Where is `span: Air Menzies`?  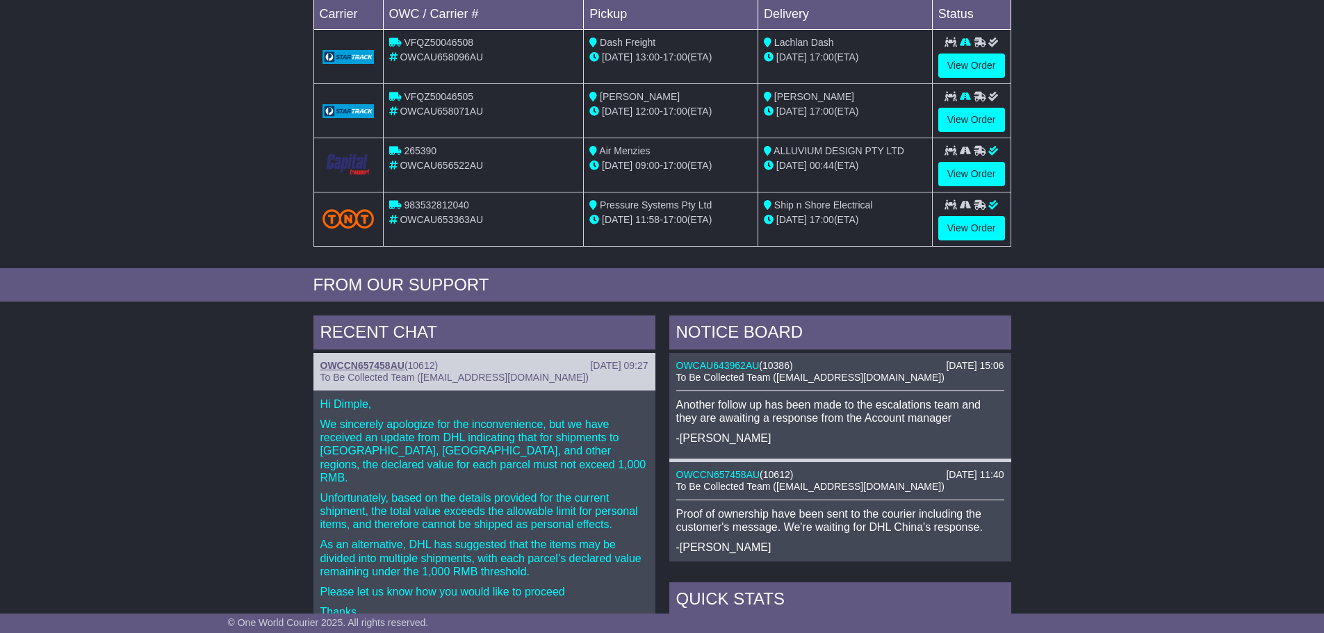
span: Air Menzies is located at coordinates (624, 151).